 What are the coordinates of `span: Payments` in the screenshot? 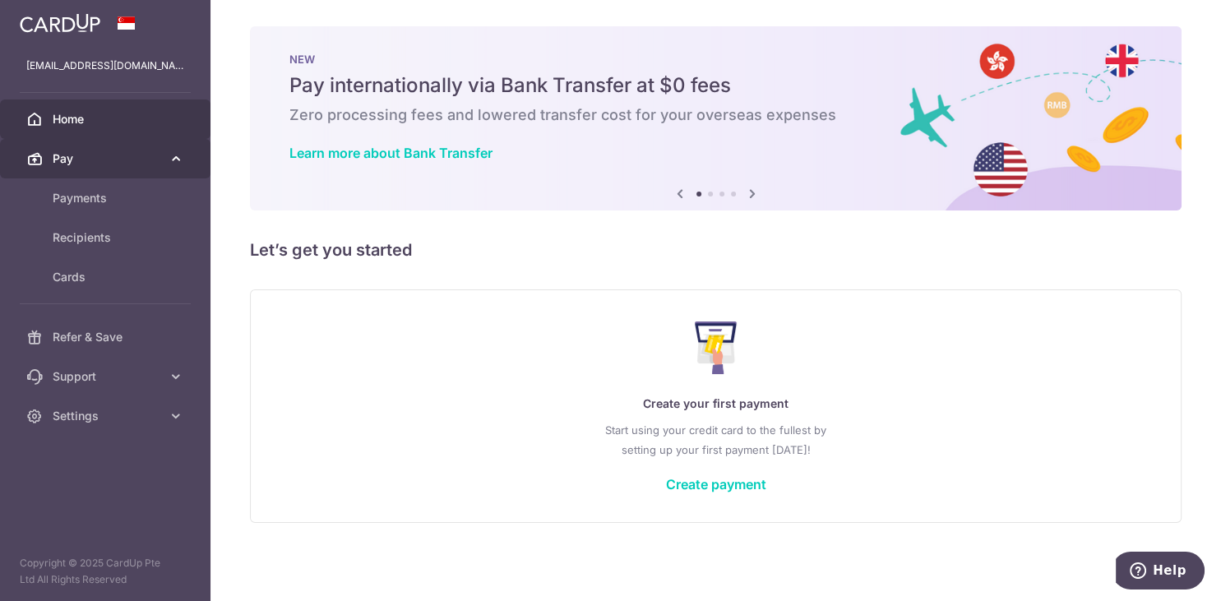 It's located at (107, 198).